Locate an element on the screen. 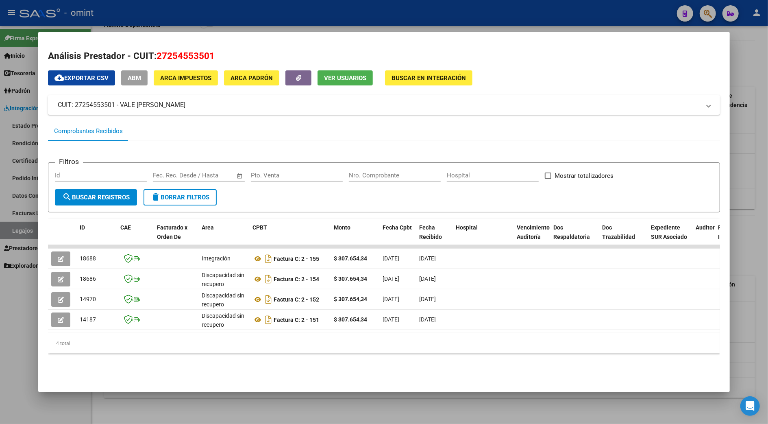 Image resolution: width=768 pixels, height=424 pixels. span: Area is located at coordinates (208, 227).